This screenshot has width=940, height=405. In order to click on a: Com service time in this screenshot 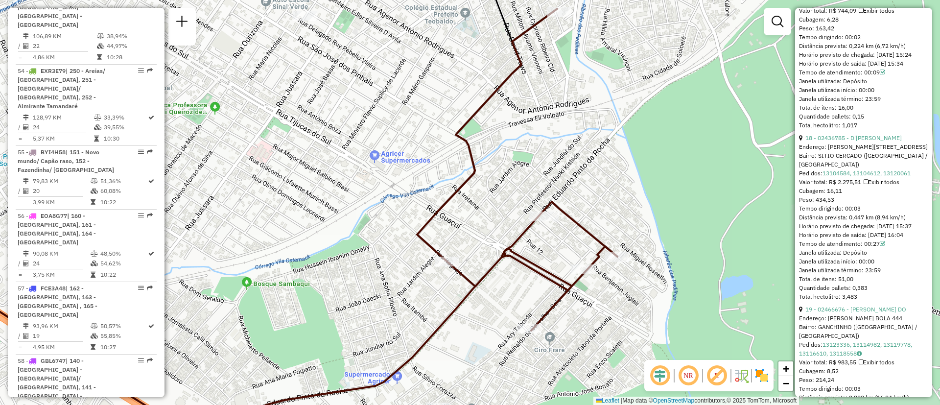, I will do `click(882, 72)`.